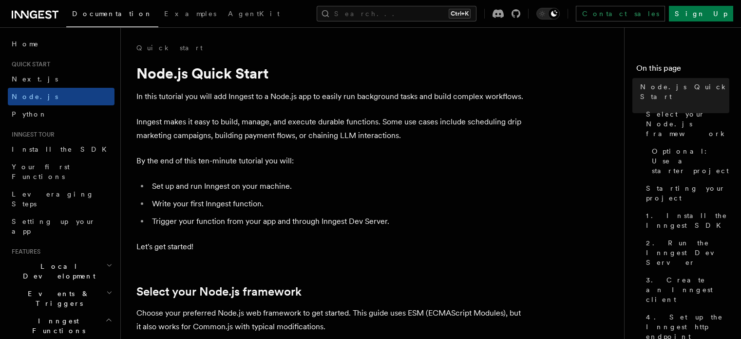 This screenshot has width=741, height=339. I want to click on a: Node.js, so click(61, 96).